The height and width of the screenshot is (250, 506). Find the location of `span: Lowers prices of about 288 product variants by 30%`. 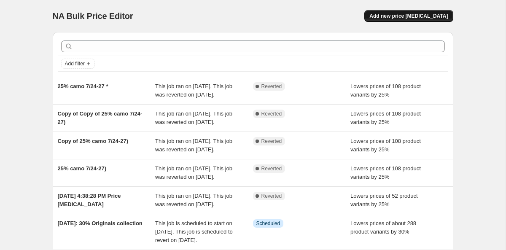

span: Lowers prices of about 288 product variants by 30% is located at coordinates (383, 227).